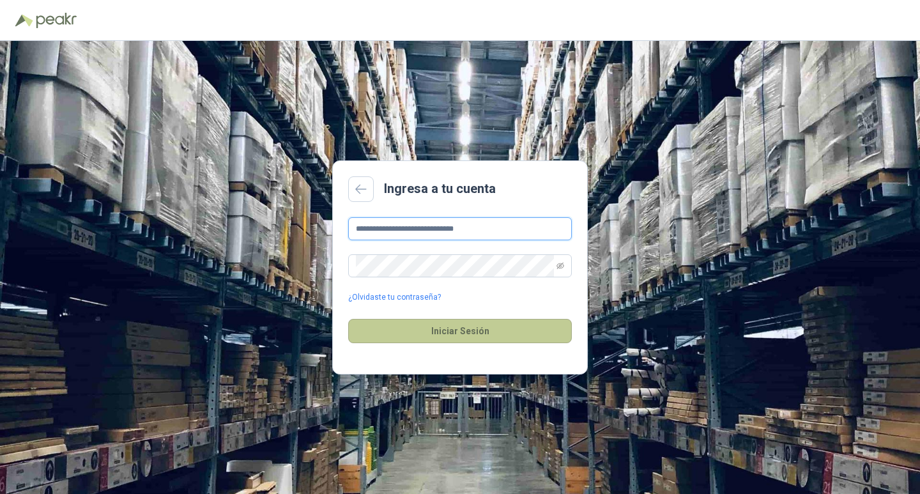 This screenshot has width=920, height=494. What do you see at coordinates (56, 20) in the screenshot?
I see `img: Peakr` at bounding box center [56, 20].